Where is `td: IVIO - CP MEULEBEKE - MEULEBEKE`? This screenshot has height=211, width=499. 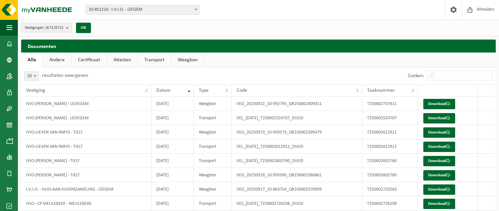
td: IVIO - CP MEULEBEKE - MEULEBEKE is located at coordinates (86, 204).